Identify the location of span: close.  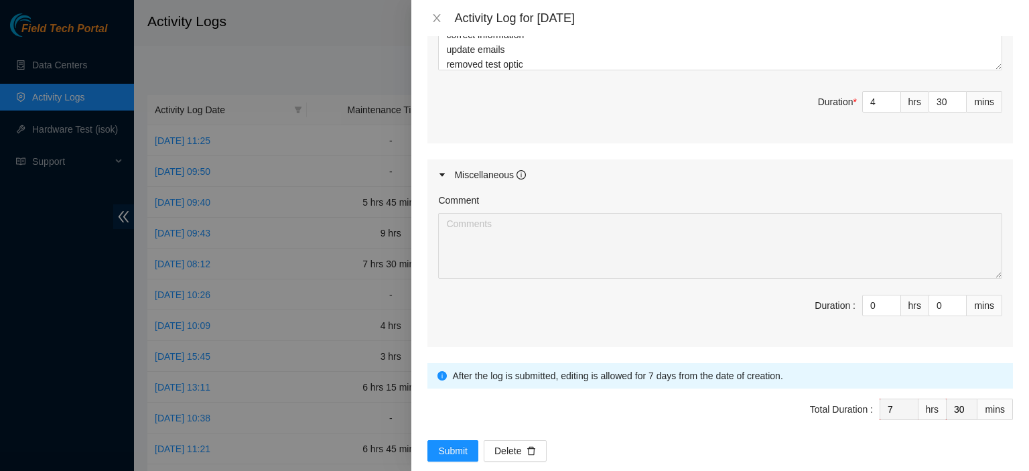
(437, 18).